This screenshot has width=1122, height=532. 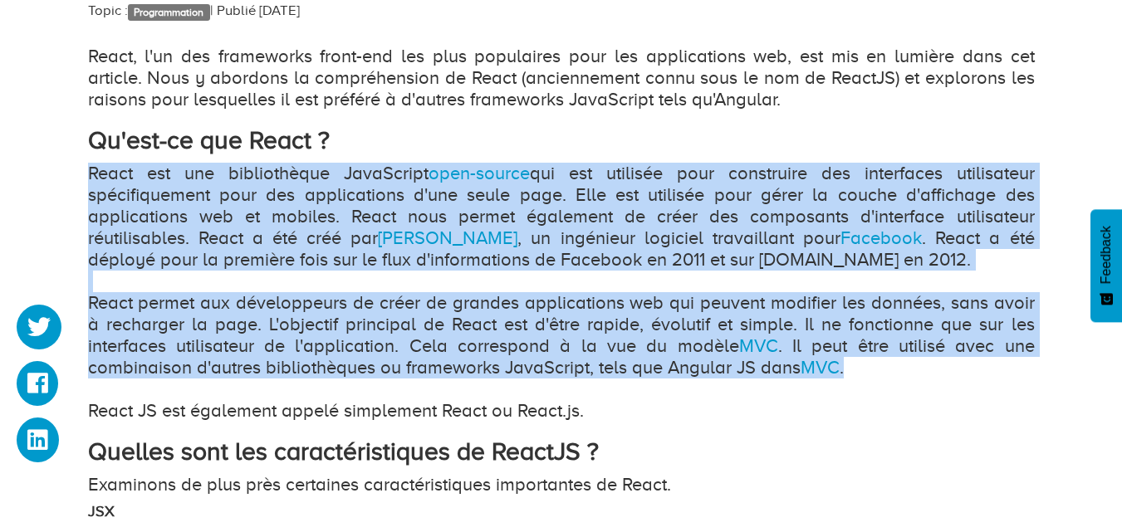 What do you see at coordinates (208, 140) in the screenshot?
I see `strong: Qu'est-ce que React ?` at bounding box center [208, 140].